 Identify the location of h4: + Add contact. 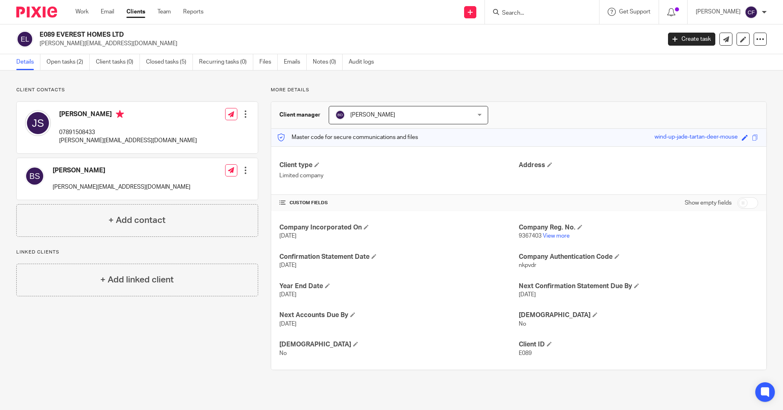
(137, 220).